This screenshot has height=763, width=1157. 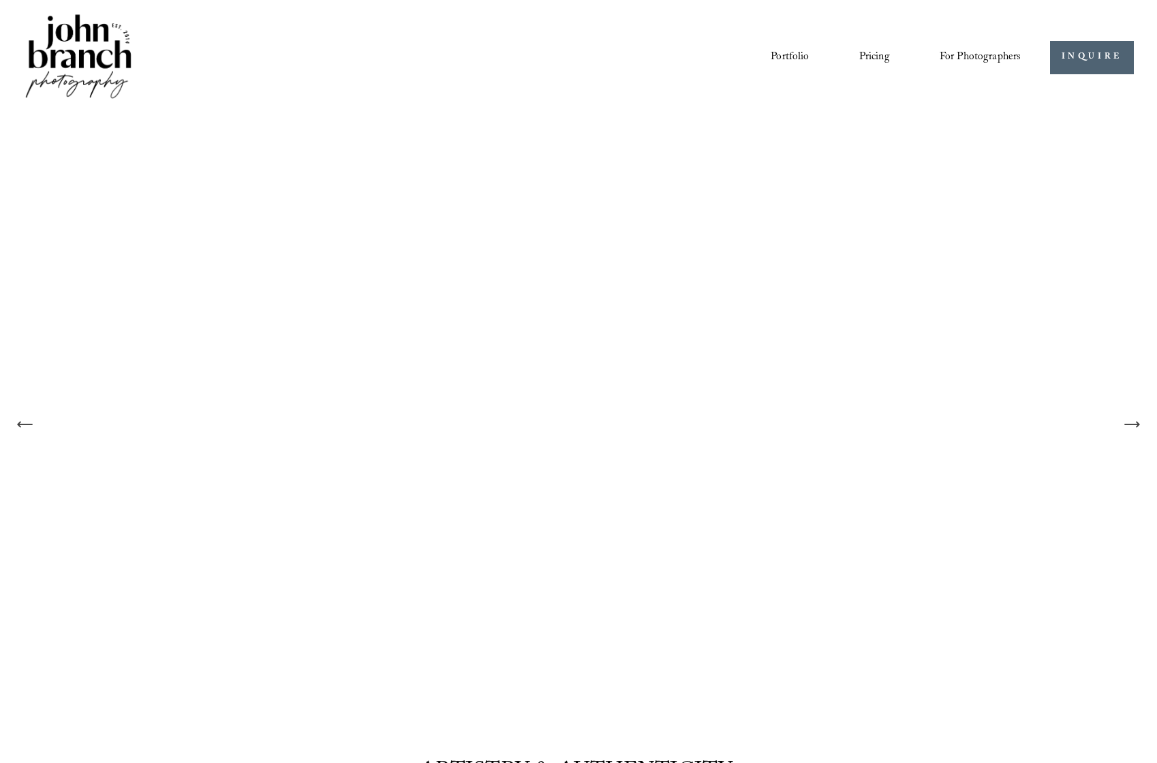 What do you see at coordinates (980, 57) in the screenshot?
I see `span: For Photographers` at bounding box center [980, 57].